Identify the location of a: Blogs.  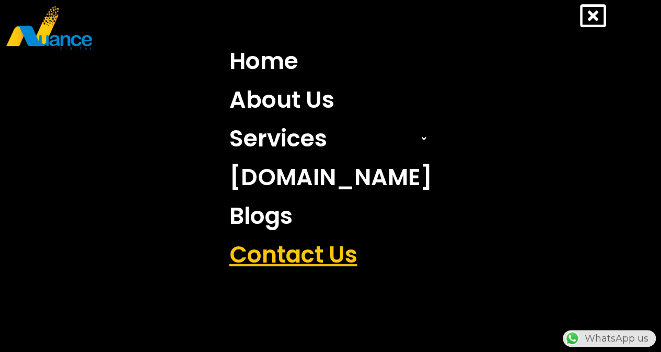
(331, 216).